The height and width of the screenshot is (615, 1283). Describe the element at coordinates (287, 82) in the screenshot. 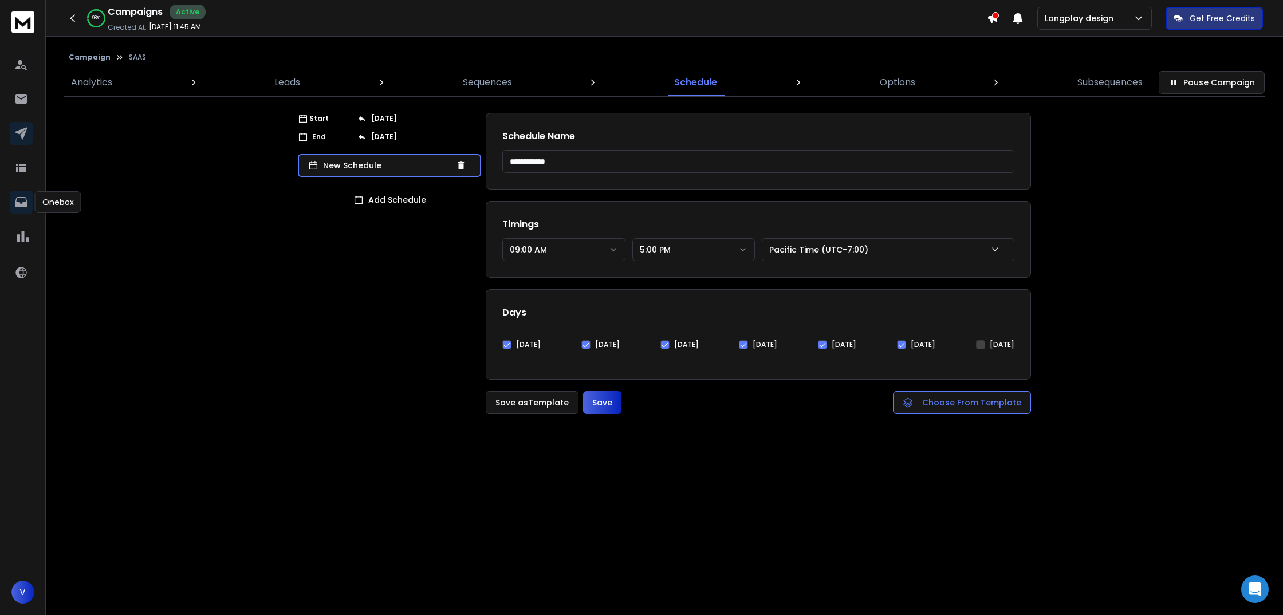

I see `p: Leads` at that location.